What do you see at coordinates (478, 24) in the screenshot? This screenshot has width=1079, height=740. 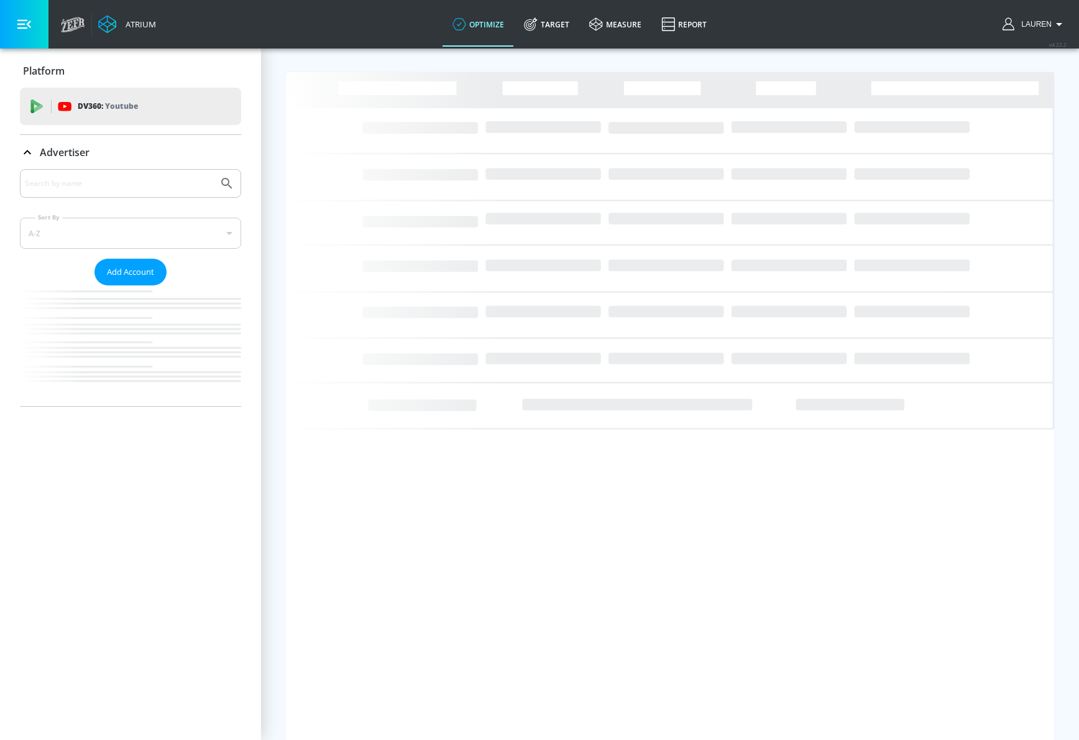 I see `a: optimize` at bounding box center [478, 24].